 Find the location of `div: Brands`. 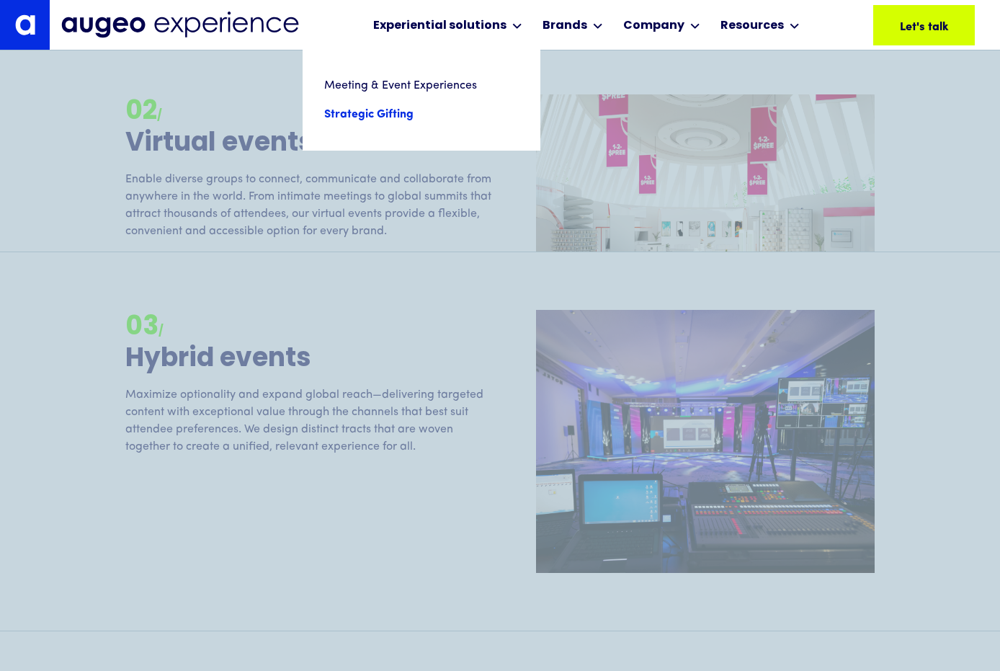

div: Brands is located at coordinates (565, 26).